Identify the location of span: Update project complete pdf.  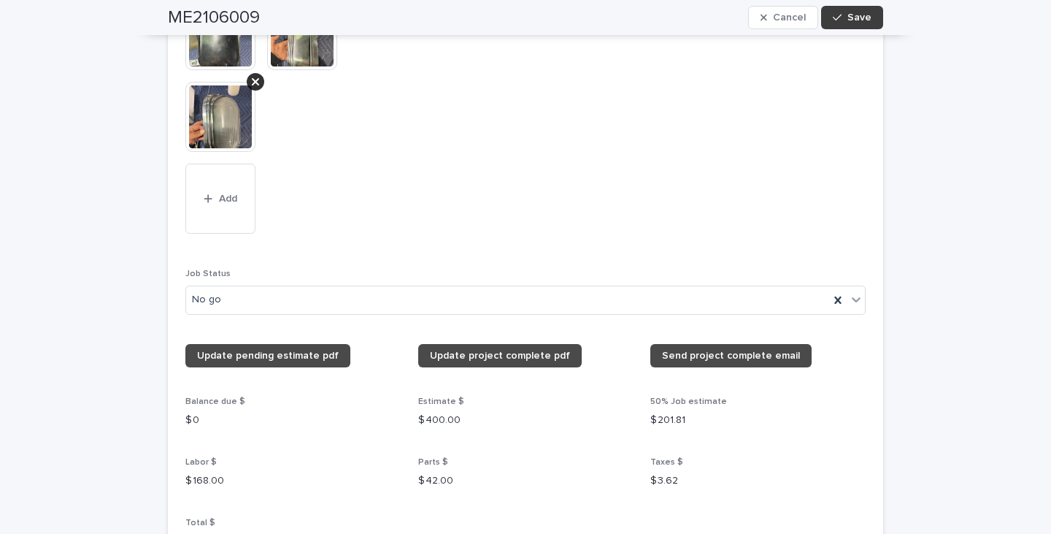
(500, 356).